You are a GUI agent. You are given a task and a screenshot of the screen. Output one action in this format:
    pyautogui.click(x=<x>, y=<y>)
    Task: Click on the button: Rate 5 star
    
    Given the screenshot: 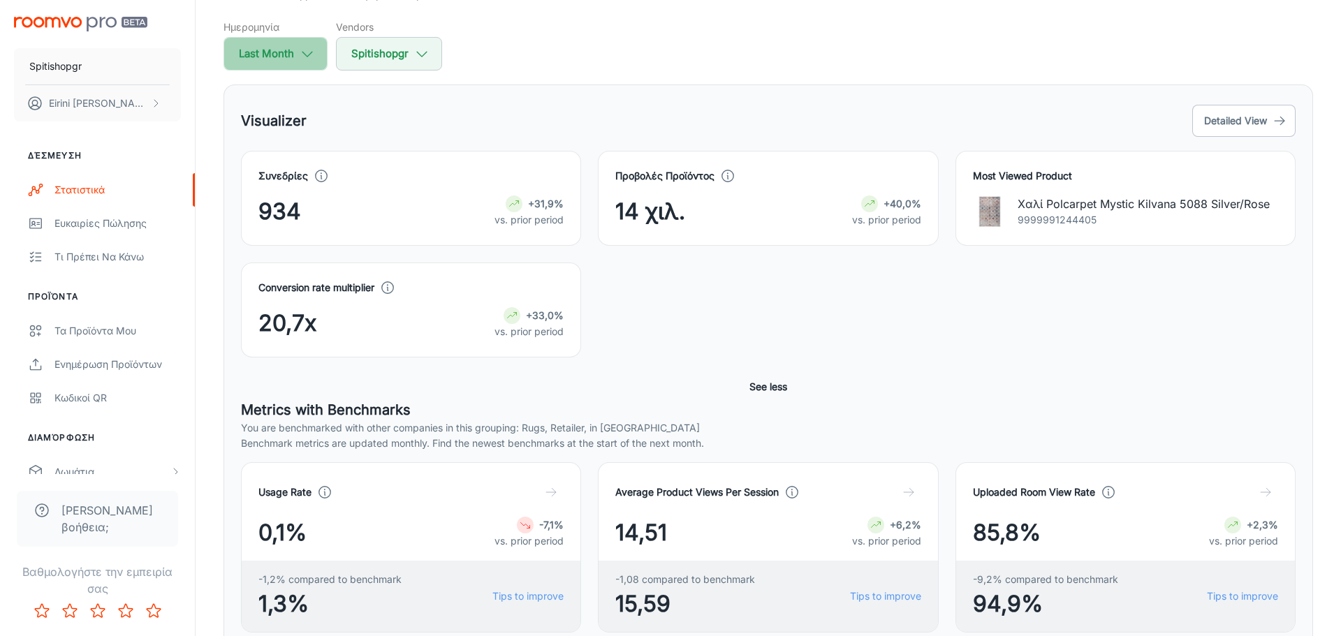 What is the action you would take?
    pyautogui.click(x=154, y=611)
    